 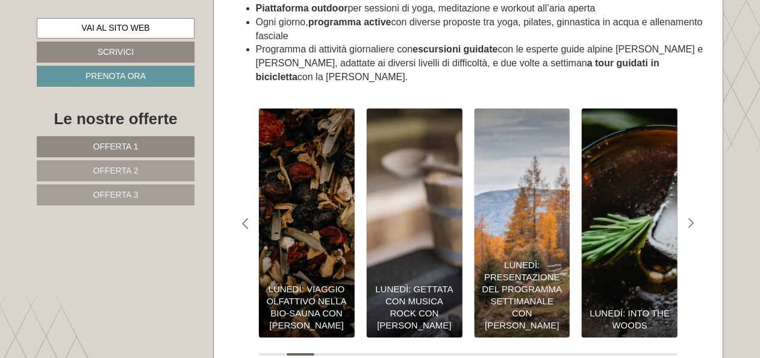 What do you see at coordinates (116, 119) in the screenshot?
I see `div: Le nostre offerte` at bounding box center [116, 119].